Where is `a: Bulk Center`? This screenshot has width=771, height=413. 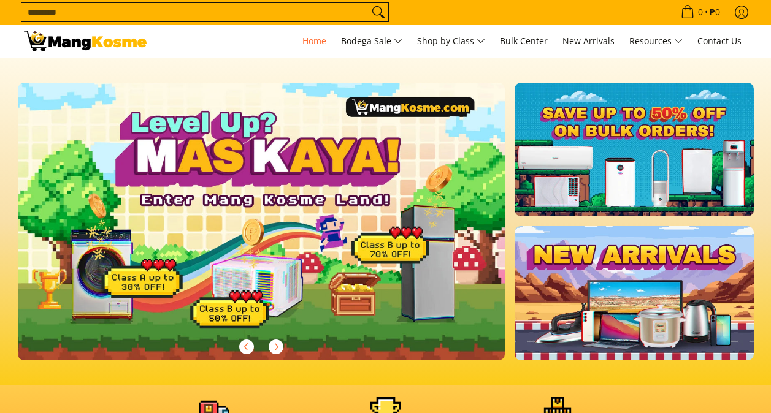 a: Bulk Center is located at coordinates (524, 41).